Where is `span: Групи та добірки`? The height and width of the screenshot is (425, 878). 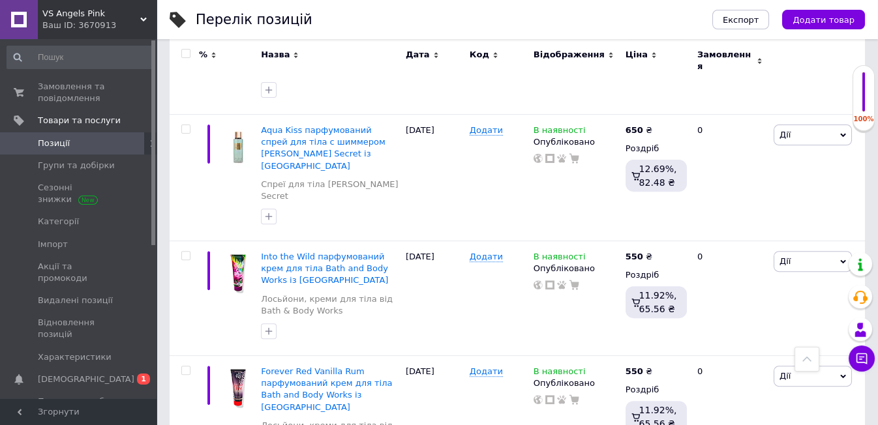
span: Групи та добірки is located at coordinates (76, 166).